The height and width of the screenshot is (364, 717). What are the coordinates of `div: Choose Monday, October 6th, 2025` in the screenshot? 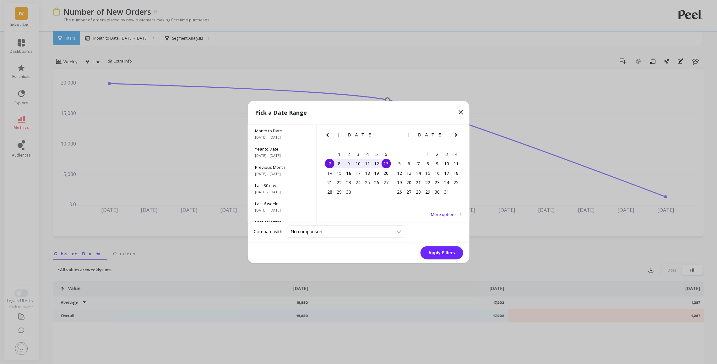 It's located at (409, 164).